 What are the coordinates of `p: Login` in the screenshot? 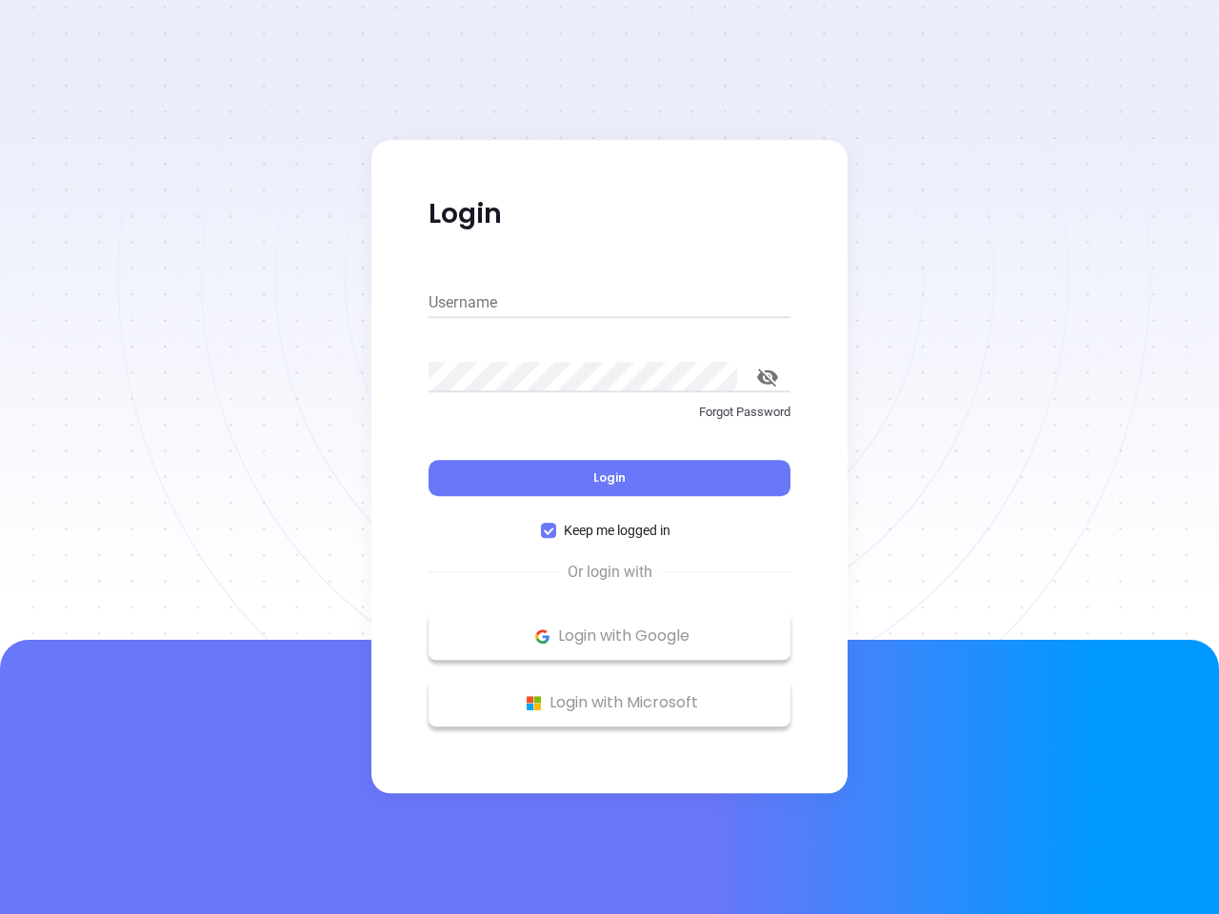 It's located at (609, 214).